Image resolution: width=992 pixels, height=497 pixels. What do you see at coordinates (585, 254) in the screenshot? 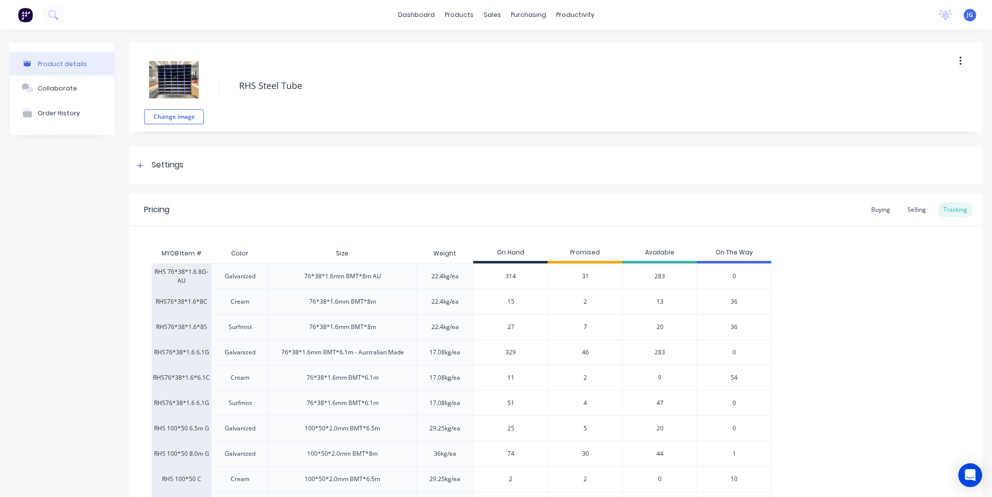
I see `div: Promised` at bounding box center [585, 254].